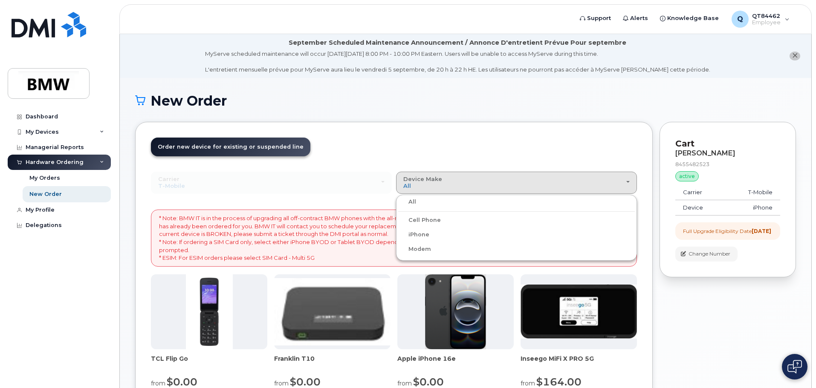 The width and height of the screenshot is (816, 388). Describe the element at coordinates (516, 183) in the screenshot. I see `button: Device Make All` at that location.